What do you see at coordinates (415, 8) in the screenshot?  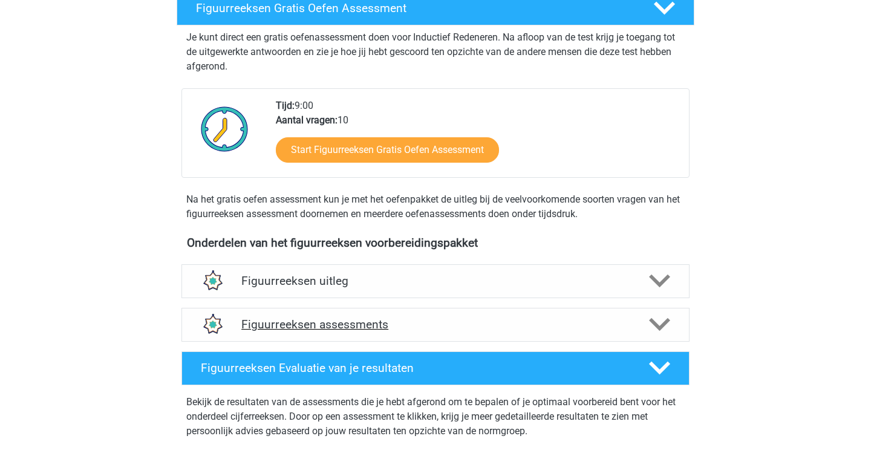 I see `h4: Figuurreeksen Gratis Oefen Assessment` at bounding box center [415, 8].